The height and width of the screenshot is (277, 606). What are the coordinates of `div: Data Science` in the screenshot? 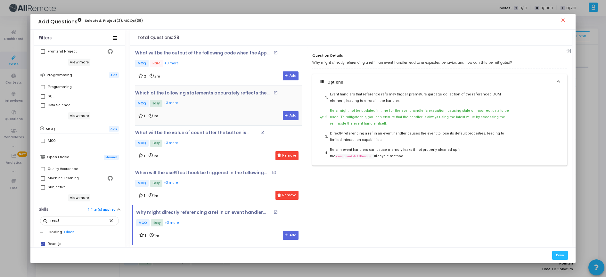 It's located at (59, 105).